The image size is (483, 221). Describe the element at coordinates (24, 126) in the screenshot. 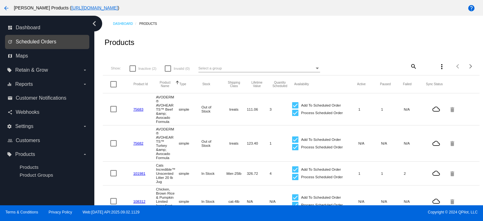

I see `span: Settings` at that location.